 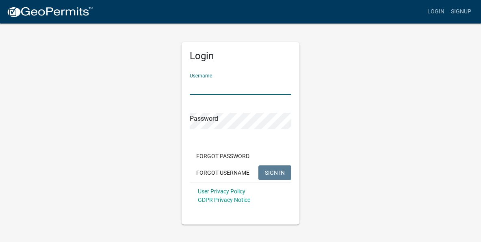 What do you see at coordinates (461, 12) in the screenshot?
I see `a: Signup` at bounding box center [461, 12].